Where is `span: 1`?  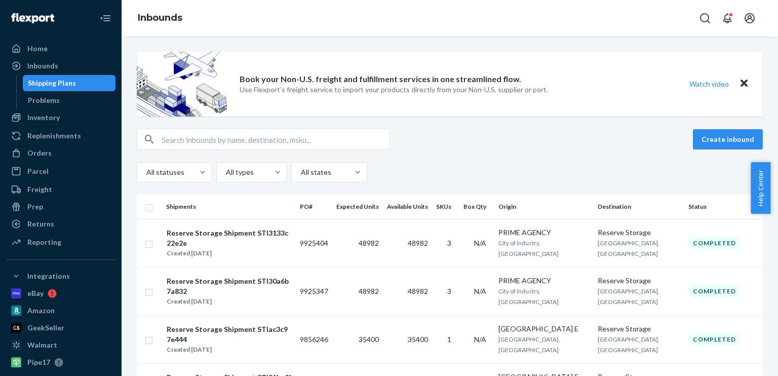
span: 1 is located at coordinates (449, 339).